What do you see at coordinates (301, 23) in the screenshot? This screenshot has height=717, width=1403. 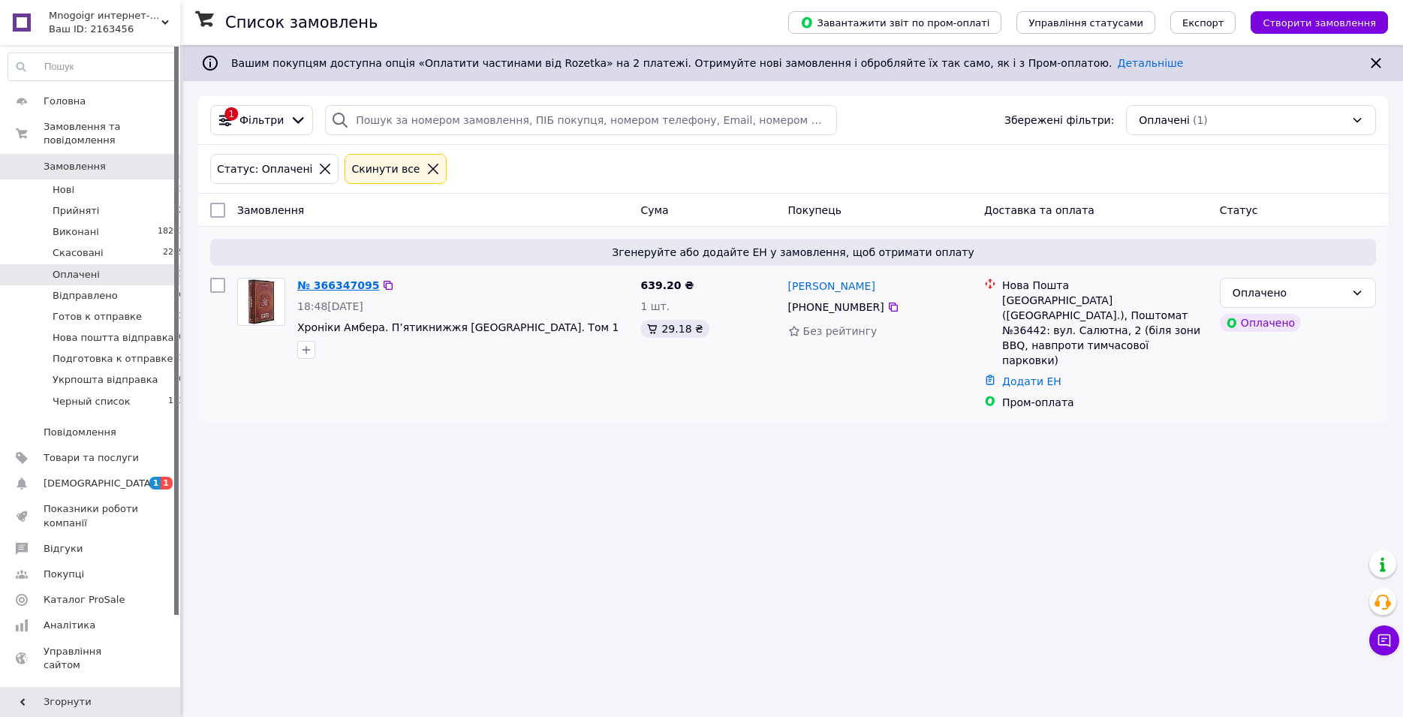 I see `h1: Список замовлень` at bounding box center [301, 23].